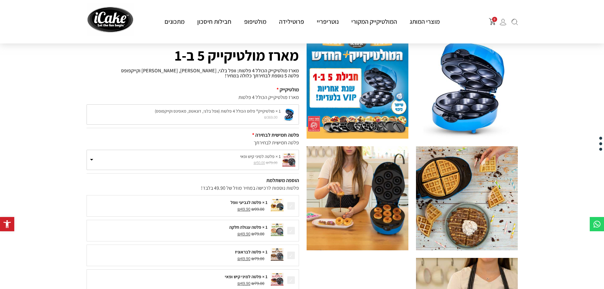 The height and width of the screenshot is (289, 604). What do you see at coordinates (258, 209) in the screenshot?
I see `span: 99.00` at bounding box center [258, 209].